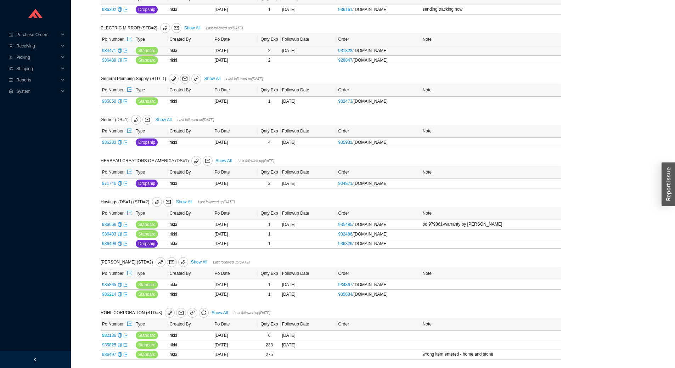  I want to click on span: link, so click(196, 79).